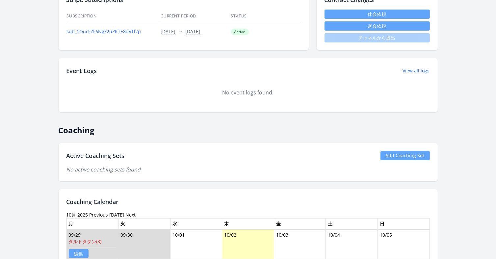 Image resolution: width=496 pixels, height=259 pixels. What do you see at coordinates (195, 16) in the screenshot?
I see `th: Current Period` at bounding box center [195, 16].